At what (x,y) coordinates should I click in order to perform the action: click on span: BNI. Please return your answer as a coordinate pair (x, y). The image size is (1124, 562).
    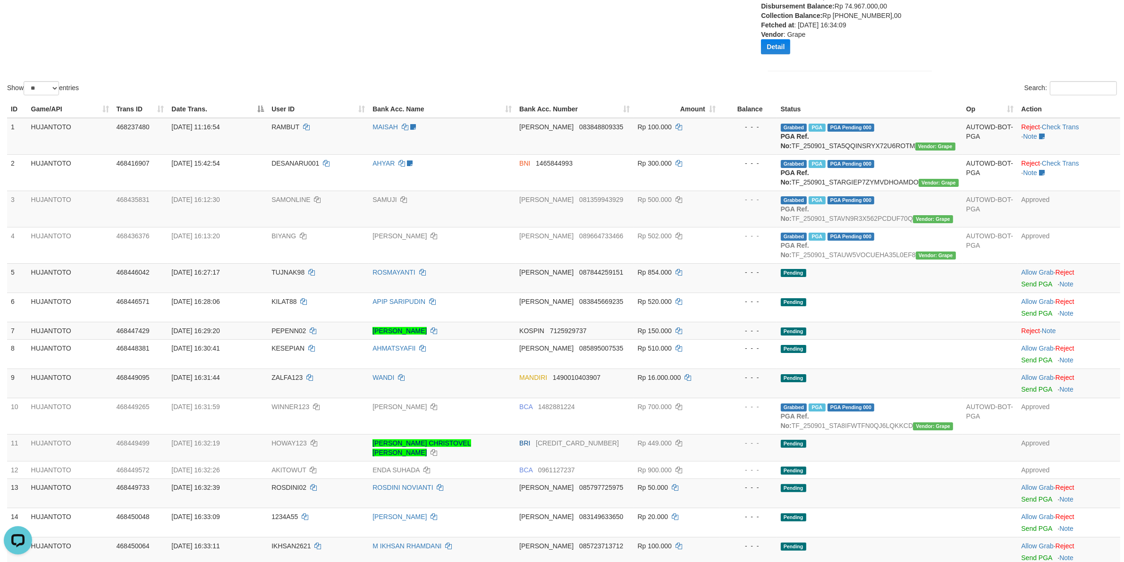
    Looking at the image, I should click on (524, 163).